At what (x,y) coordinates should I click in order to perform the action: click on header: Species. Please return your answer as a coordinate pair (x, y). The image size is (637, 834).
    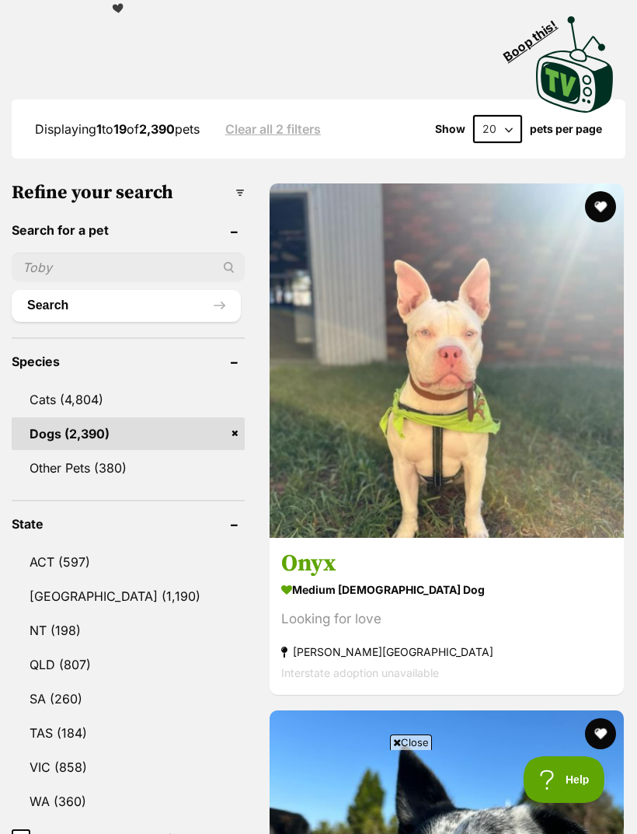
    Looking at the image, I should click on (128, 361).